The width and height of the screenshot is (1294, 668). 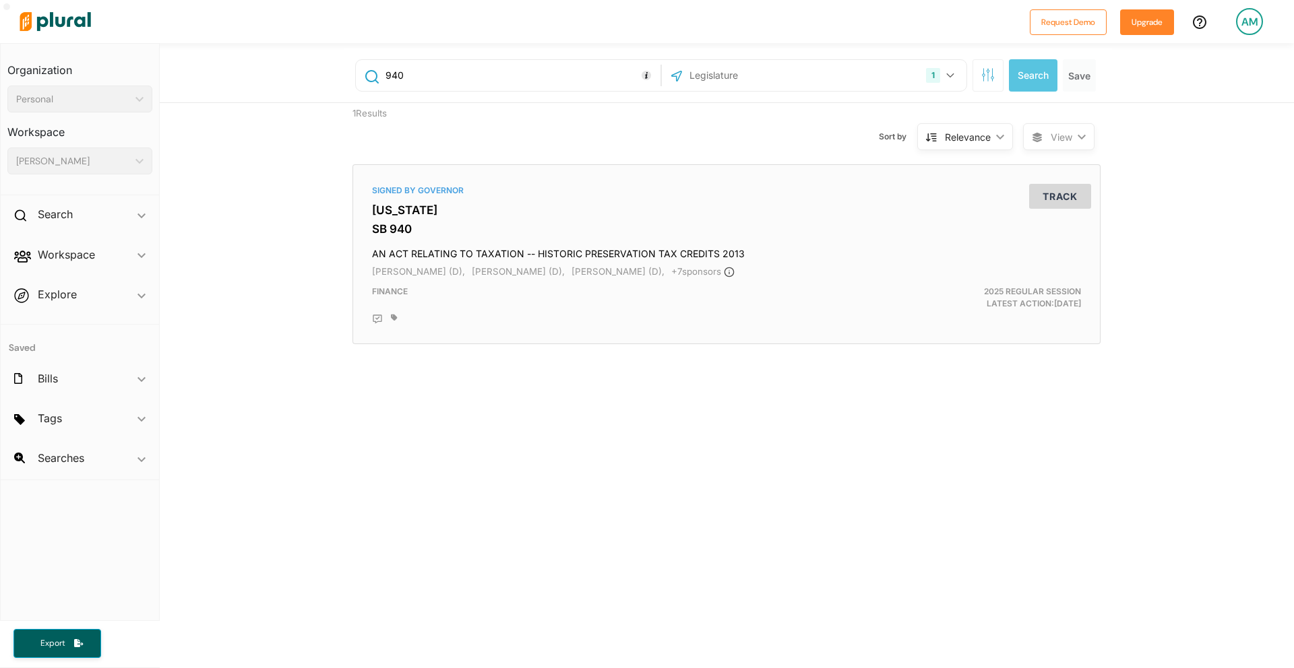 What do you see at coordinates (898, 137) in the screenshot?
I see `span: Sort by` at bounding box center [898, 137].